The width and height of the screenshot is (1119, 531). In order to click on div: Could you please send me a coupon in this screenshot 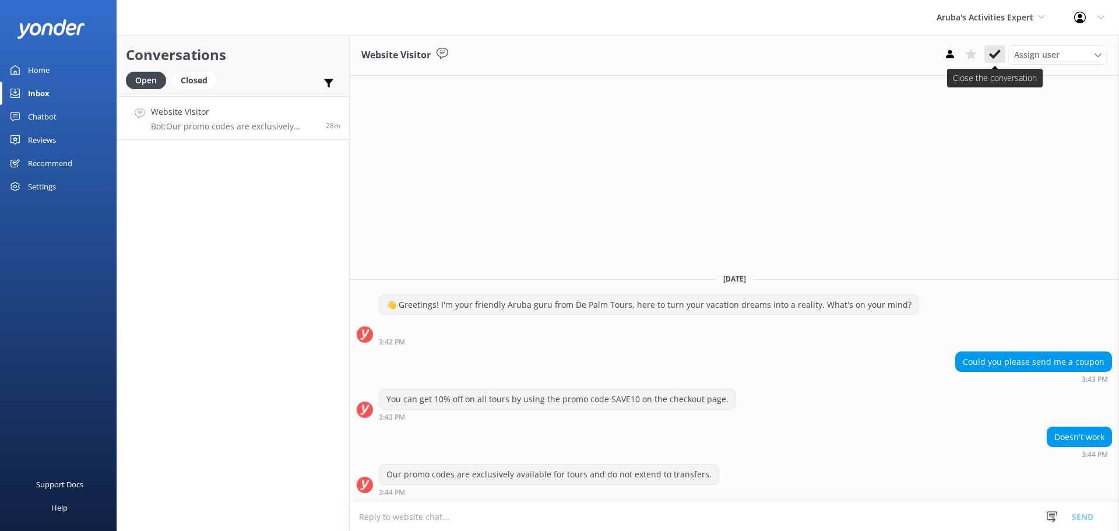, I will do `click(1033, 362)`.